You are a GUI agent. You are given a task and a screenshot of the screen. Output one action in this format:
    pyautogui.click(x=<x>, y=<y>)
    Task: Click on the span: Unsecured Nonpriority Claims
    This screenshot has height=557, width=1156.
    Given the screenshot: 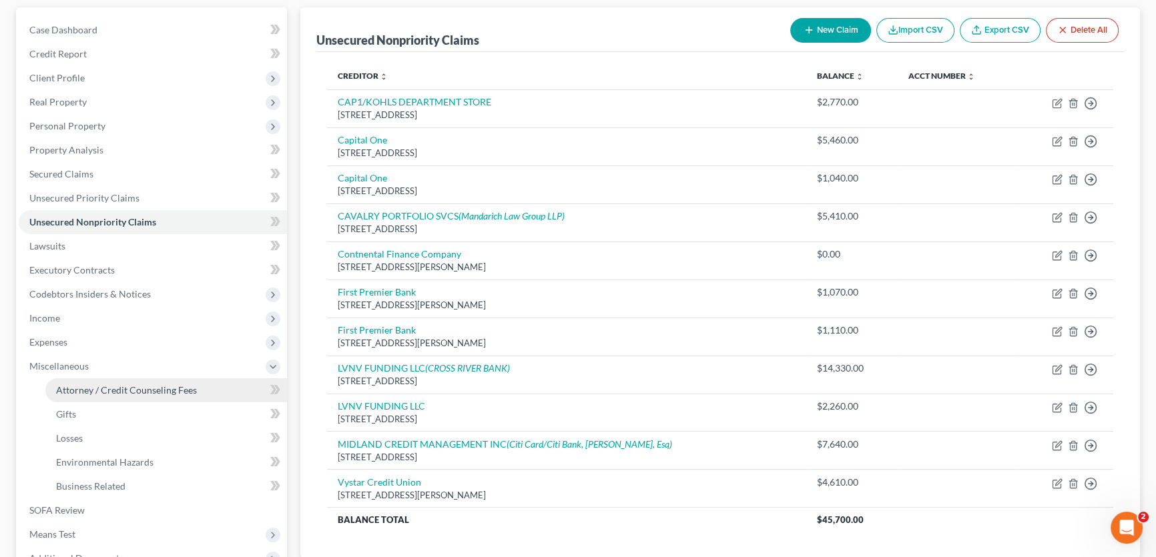 What is the action you would take?
    pyautogui.click(x=93, y=222)
    